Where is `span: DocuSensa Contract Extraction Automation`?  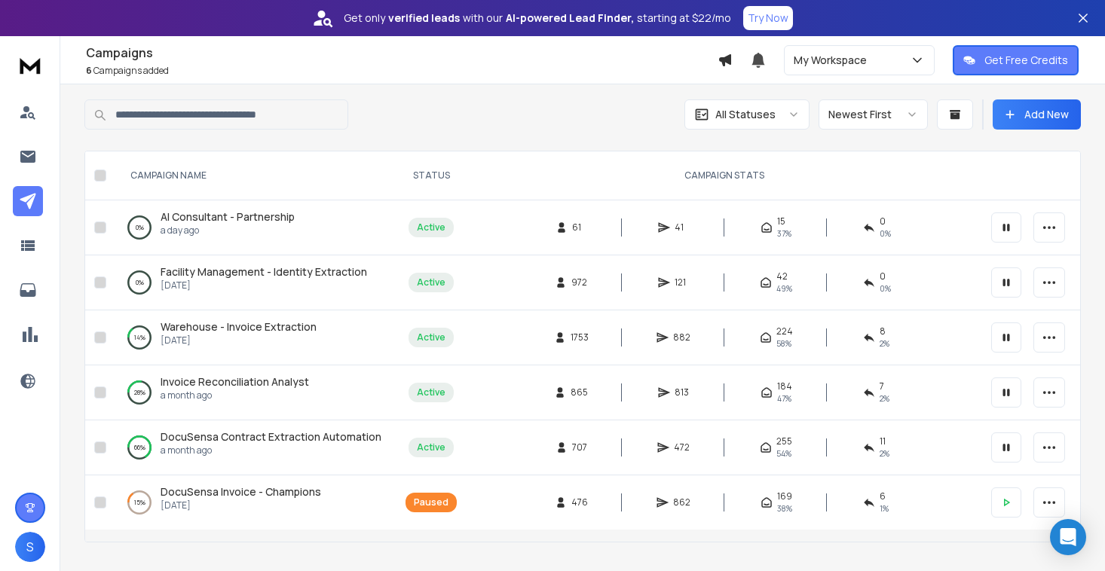
span: DocuSensa Contract Extraction Automation is located at coordinates (271, 437).